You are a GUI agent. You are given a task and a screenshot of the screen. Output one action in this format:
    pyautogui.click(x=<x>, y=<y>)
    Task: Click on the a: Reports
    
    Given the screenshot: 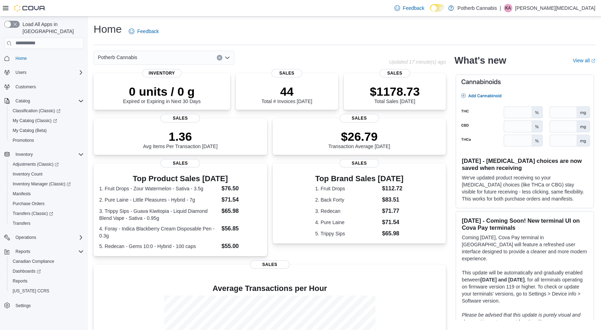 What is the action you would take?
    pyautogui.click(x=20, y=281)
    